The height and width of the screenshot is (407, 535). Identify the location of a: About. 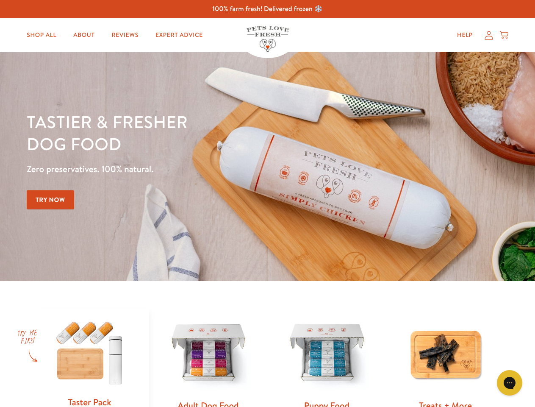
(84, 35).